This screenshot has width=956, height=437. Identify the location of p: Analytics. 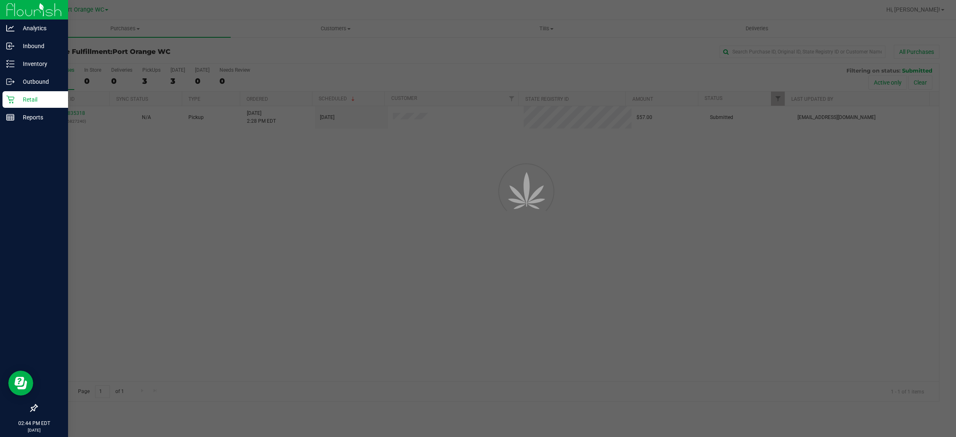
(39, 28).